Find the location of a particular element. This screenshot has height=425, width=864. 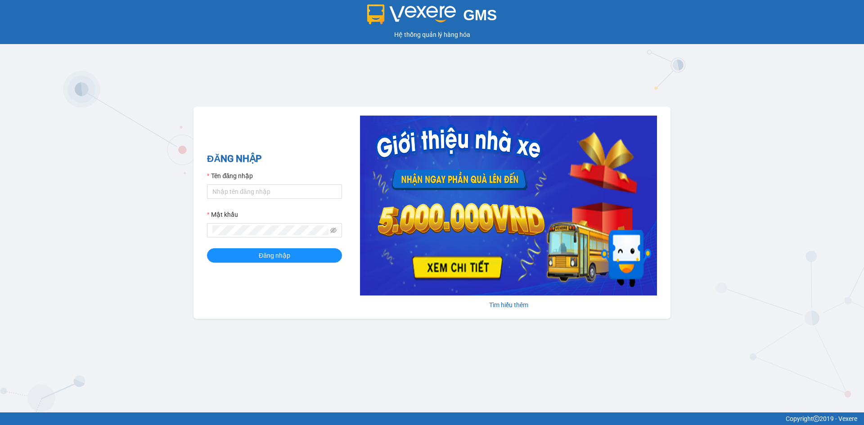

label: Mật khẩu is located at coordinates (222, 215).